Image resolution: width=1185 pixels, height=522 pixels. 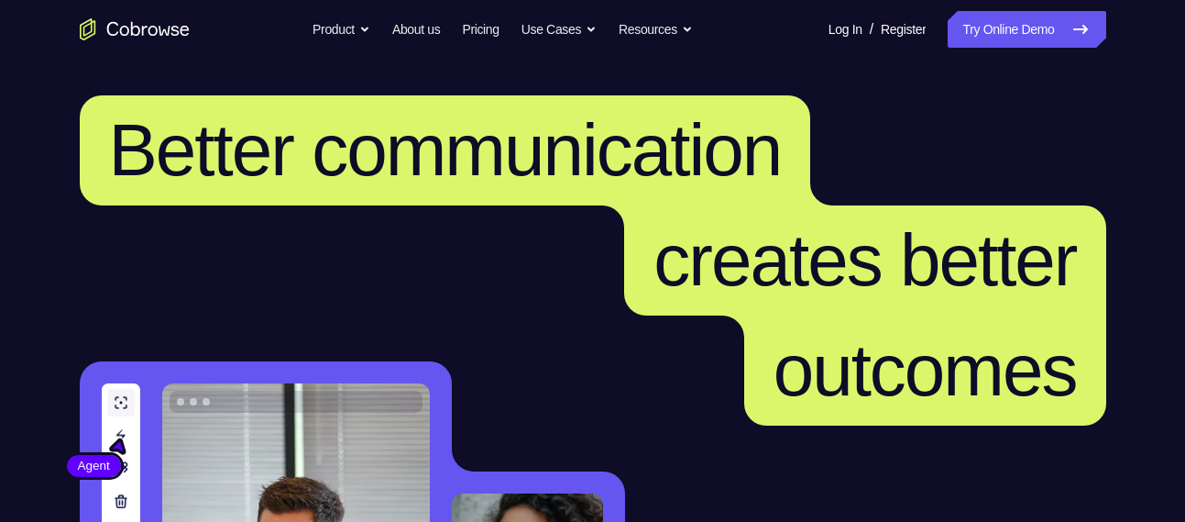 What do you see at coordinates (925, 369) in the screenshot?
I see `span: outcomes` at bounding box center [925, 369].